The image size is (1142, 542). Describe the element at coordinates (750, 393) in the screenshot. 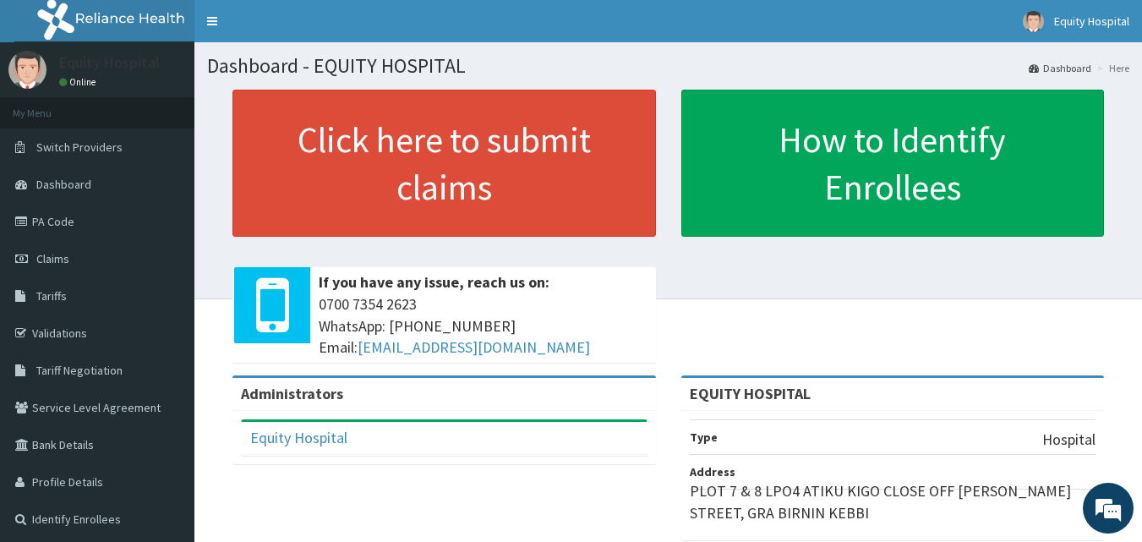

I see `strong: EQUITY HOSPITAL` at that location.